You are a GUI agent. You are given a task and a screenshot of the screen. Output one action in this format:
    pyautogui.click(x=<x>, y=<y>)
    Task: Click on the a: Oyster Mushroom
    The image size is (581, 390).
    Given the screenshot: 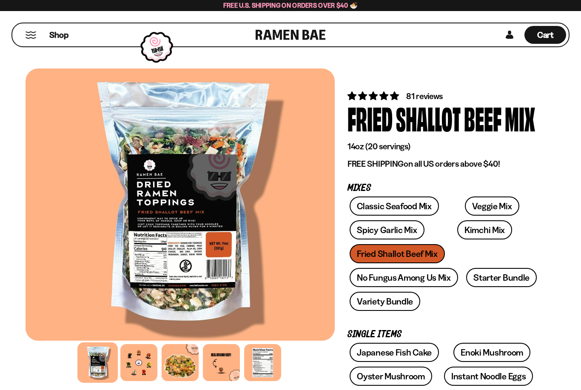 What is the action you would take?
    pyautogui.click(x=391, y=376)
    